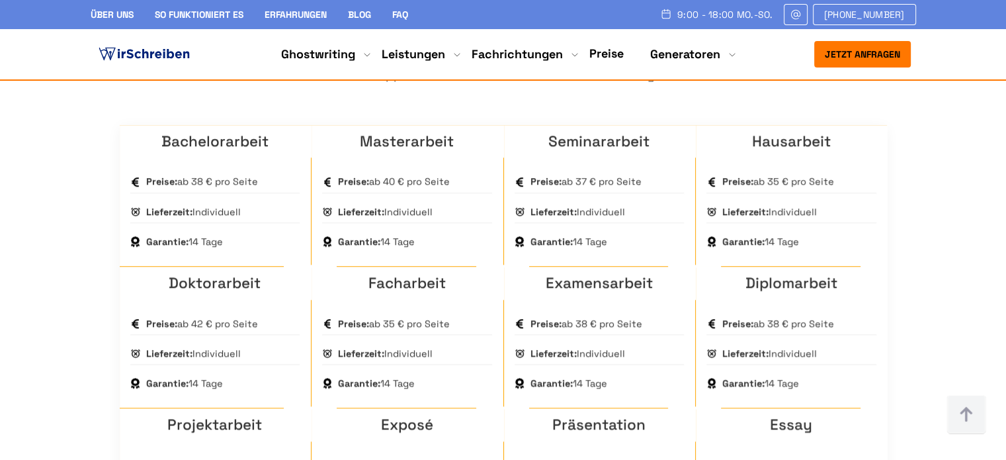 The height and width of the screenshot is (460, 1006). What do you see at coordinates (394, 181) in the screenshot?
I see `span: ab 40 € pro Seite` at bounding box center [394, 181].